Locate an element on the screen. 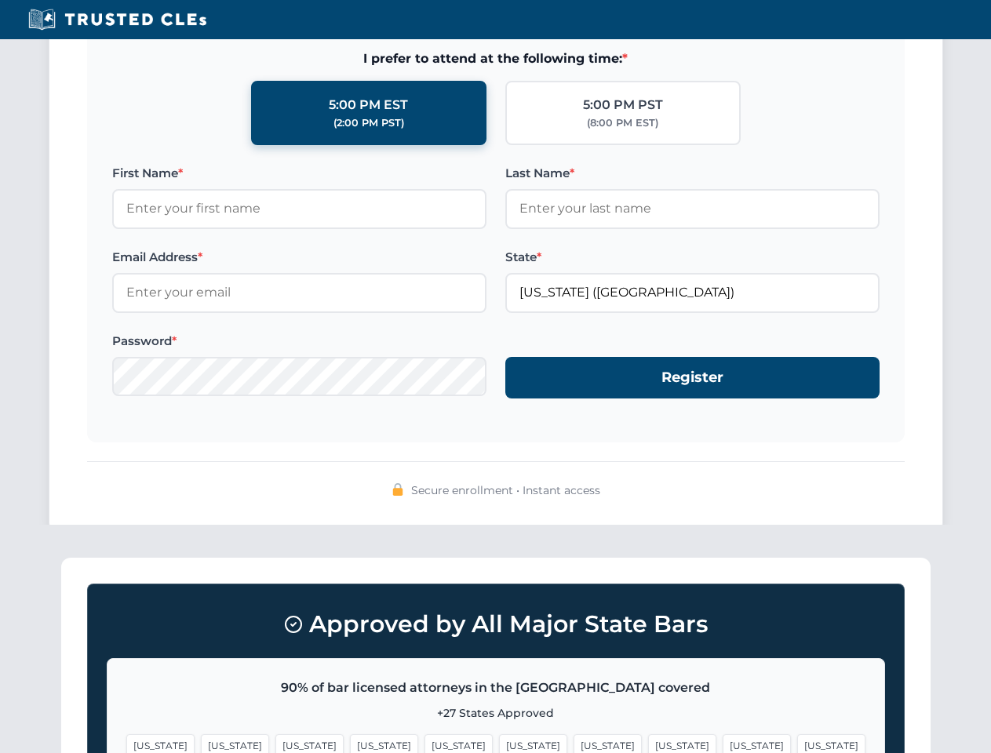  img: Trusted CLEs is located at coordinates (117, 20).